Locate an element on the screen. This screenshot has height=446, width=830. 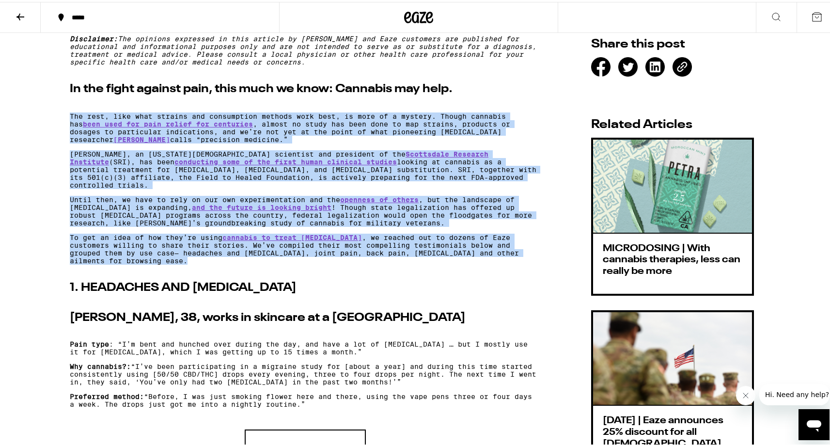
em: Disclaimer: is located at coordinates (94, 37).